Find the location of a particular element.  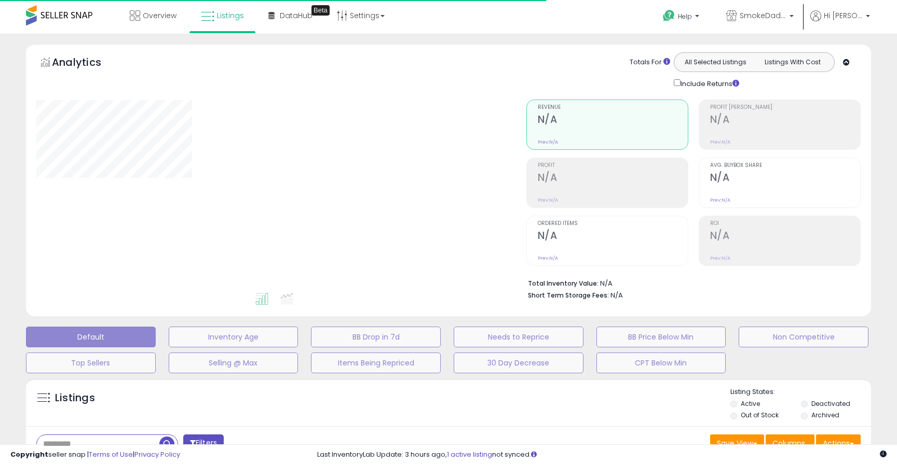

div: Include Returns is located at coordinates (708, 83).